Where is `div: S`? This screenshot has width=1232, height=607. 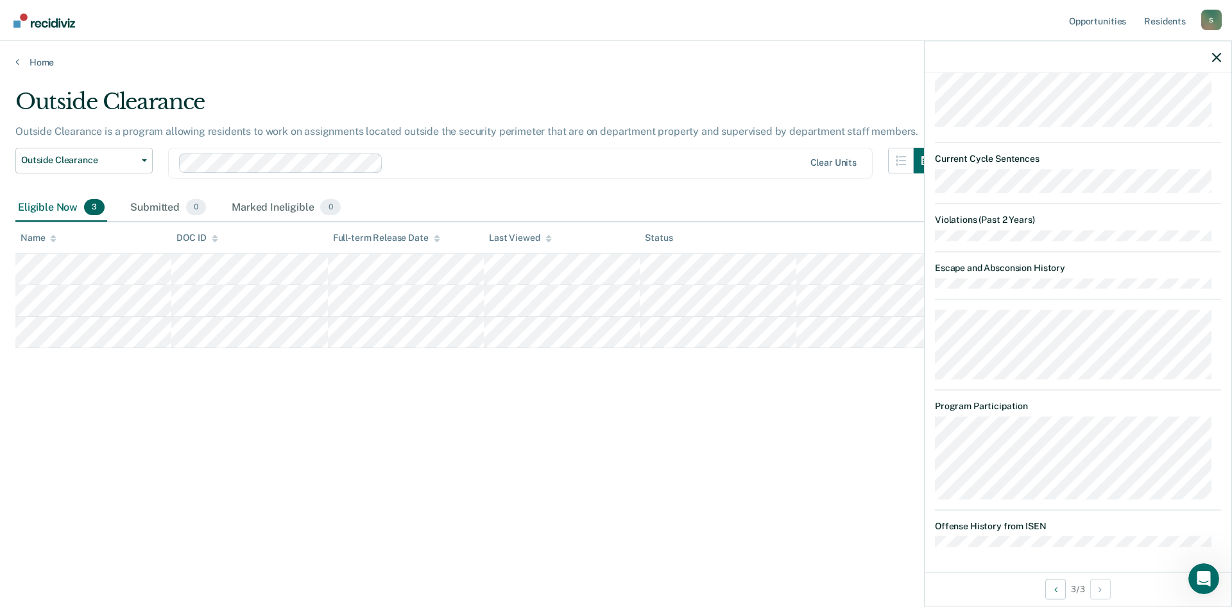 div: S is located at coordinates (1212, 20).